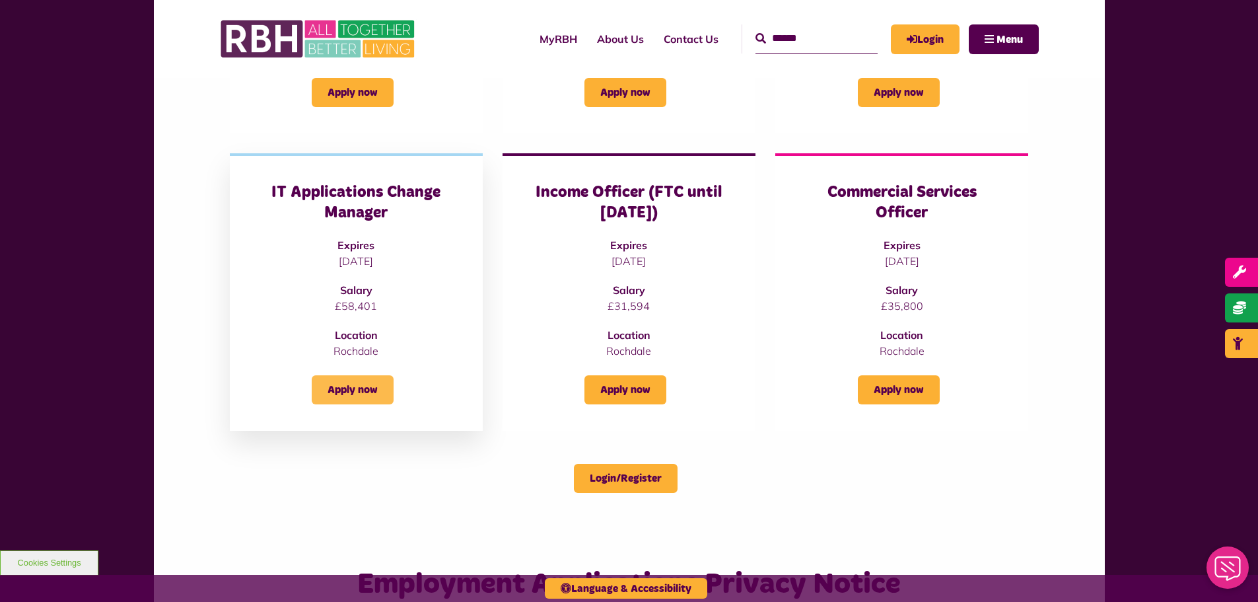 The height and width of the screenshot is (602, 1258). I want to click on h3: Commercial Services Officer, so click(902, 203).